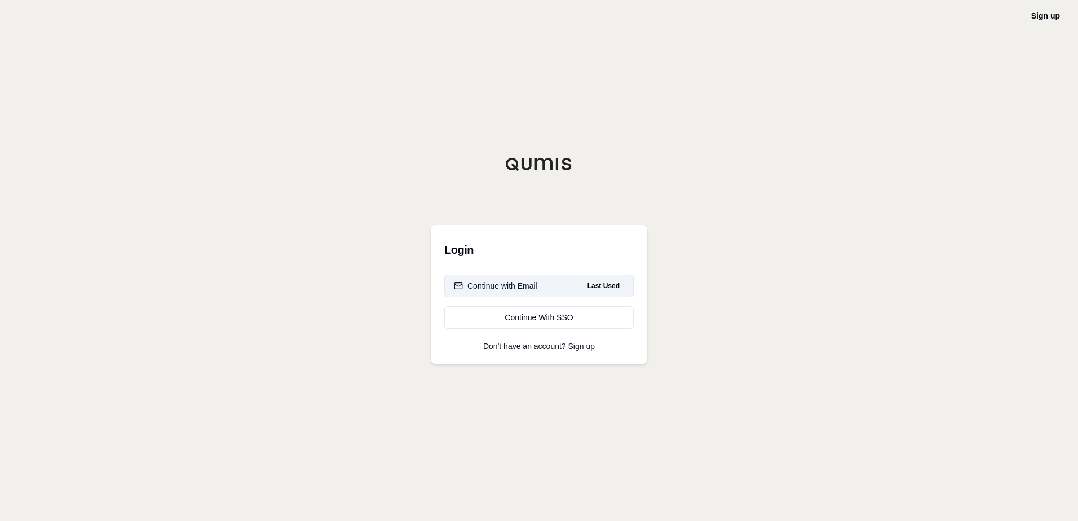 This screenshot has width=1078, height=521. What do you see at coordinates (539, 164) in the screenshot?
I see `img: Qumis` at bounding box center [539, 164].